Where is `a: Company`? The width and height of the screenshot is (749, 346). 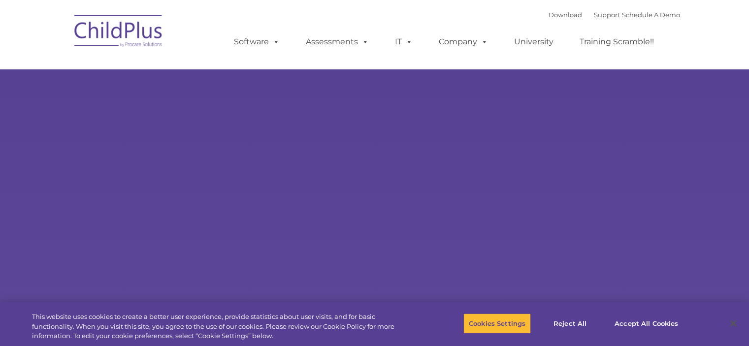
a: Company is located at coordinates (463, 42).